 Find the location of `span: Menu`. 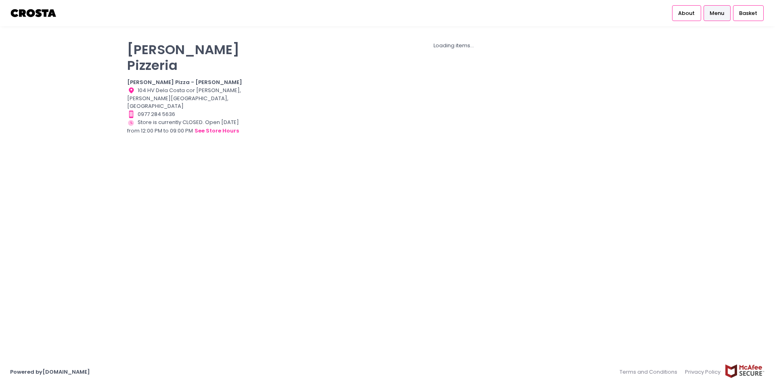

span: Menu is located at coordinates (717, 13).